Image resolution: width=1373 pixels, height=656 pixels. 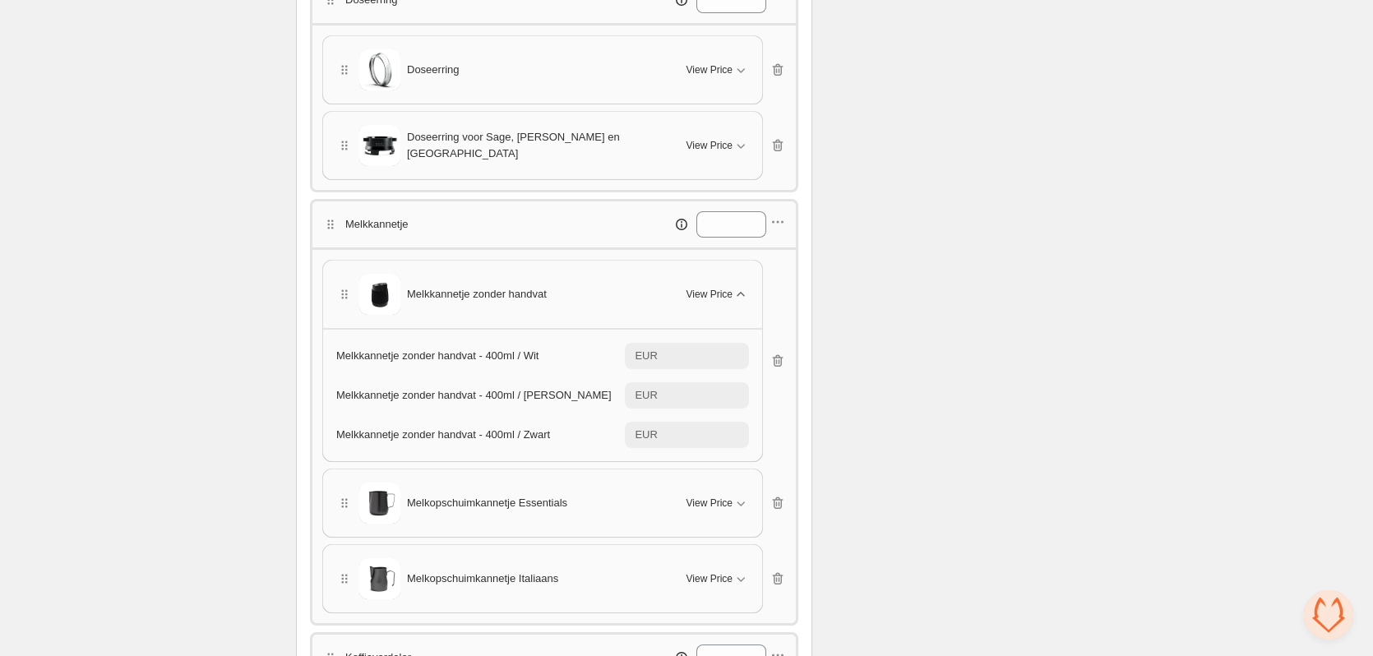 I want to click on span: Melkkannetje zonder handvat, so click(x=477, y=294).